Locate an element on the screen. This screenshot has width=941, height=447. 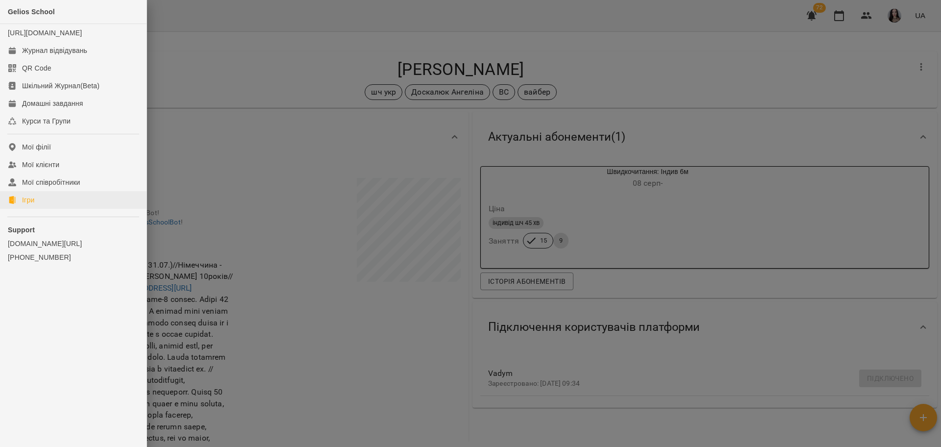
div: Мої клієнти is located at coordinates (41, 165).